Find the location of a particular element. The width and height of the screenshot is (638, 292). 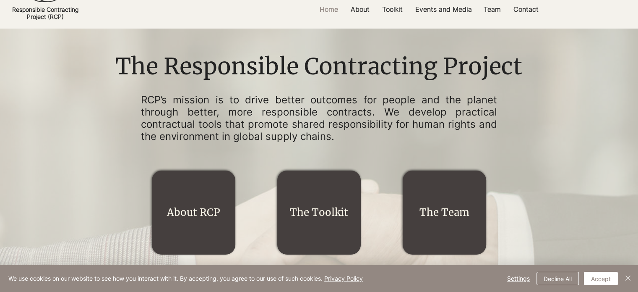

p: RCP’s mission is to drive better outcomes for people and the planet through better, more responsi... is located at coordinates (319, 118).